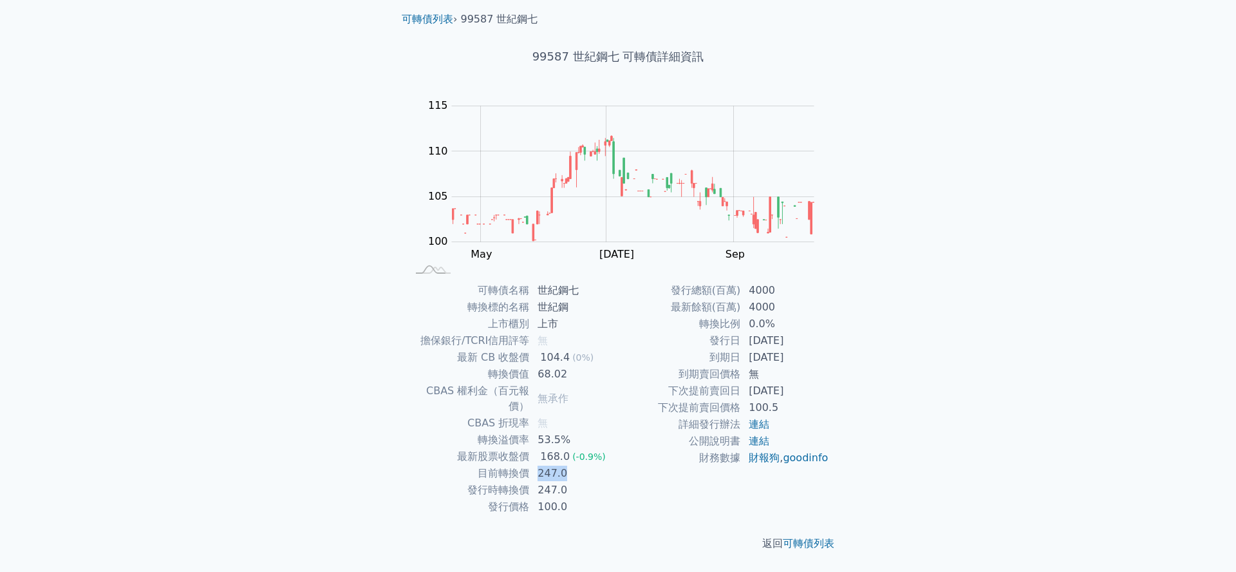 The image size is (1236, 572). Describe the element at coordinates (574, 507) in the screenshot. I see `td: 100.0` at that location.